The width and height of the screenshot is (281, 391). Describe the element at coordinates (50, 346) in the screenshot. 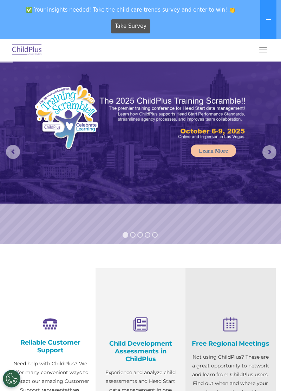

I see `h4: Reliable Customer Support` at that location.